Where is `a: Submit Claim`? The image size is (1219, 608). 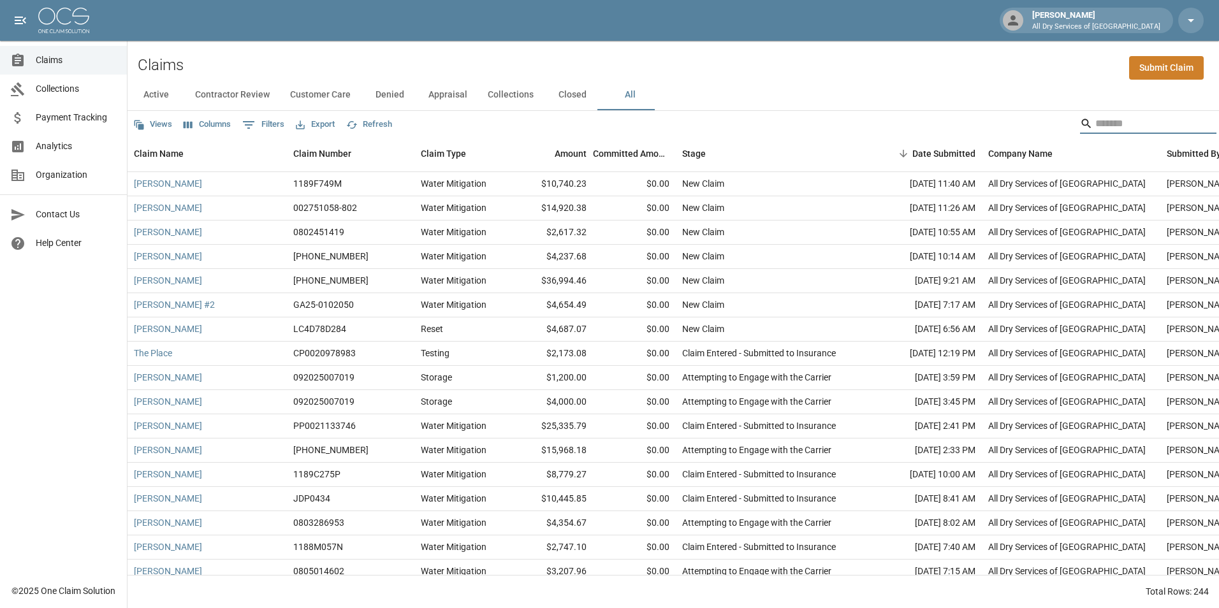
a: Submit Claim is located at coordinates (1166, 68).